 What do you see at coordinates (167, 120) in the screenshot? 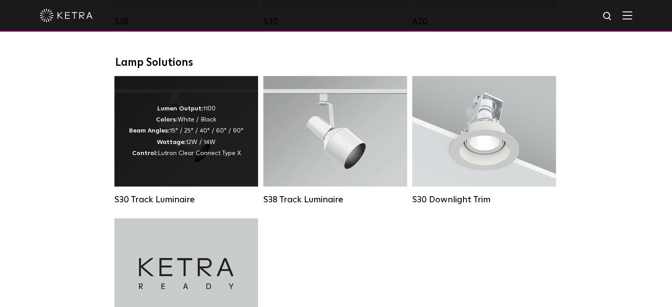
I see `strong: Colors:` at bounding box center [167, 120].